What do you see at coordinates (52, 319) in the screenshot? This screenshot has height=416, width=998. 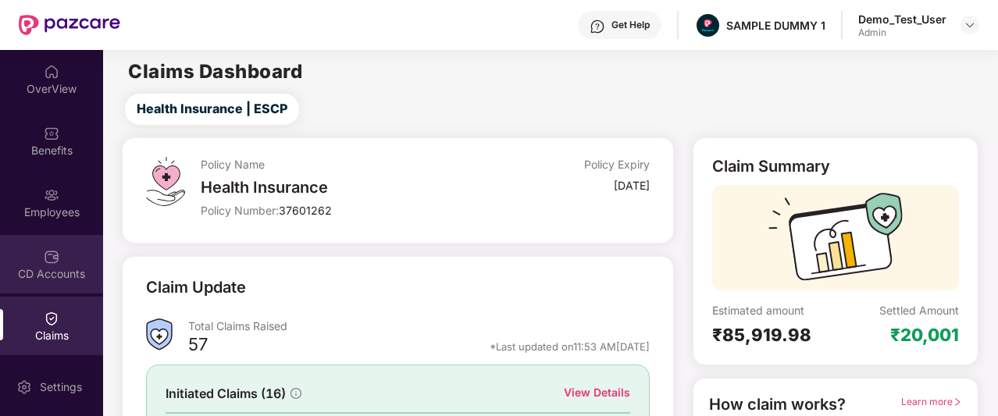 I see `img: svg+xml;base64,PHN2ZyBpZD0iQ2xhaW0iIHhtbG5zPSJodHRwOi8vd3d3LnczLm9yZy8yMDAwL3N2ZyIgd2lkdGg9IjIwIi...` at bounding box center [52, 319].